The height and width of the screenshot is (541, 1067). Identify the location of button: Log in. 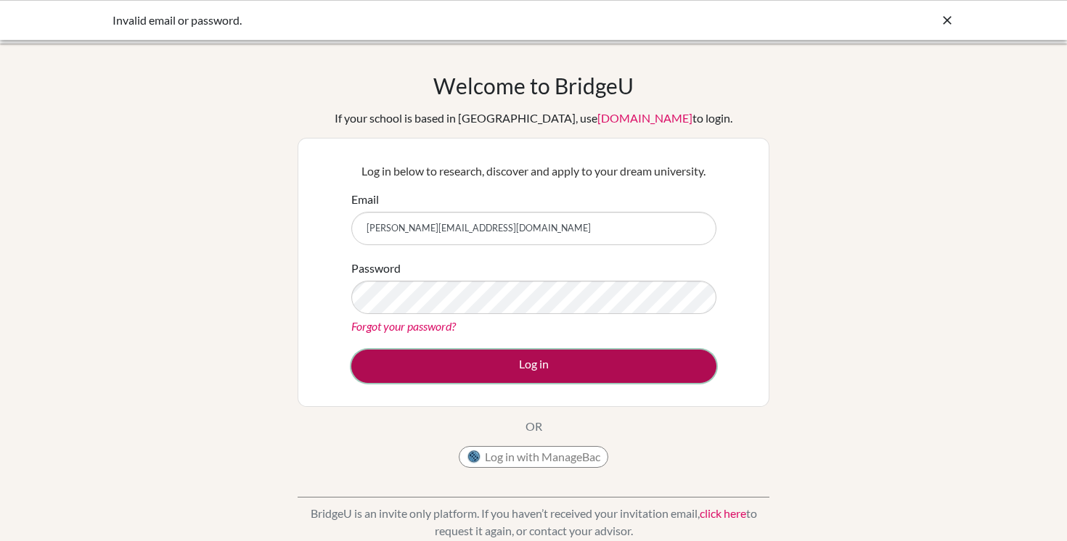
(533, 366).